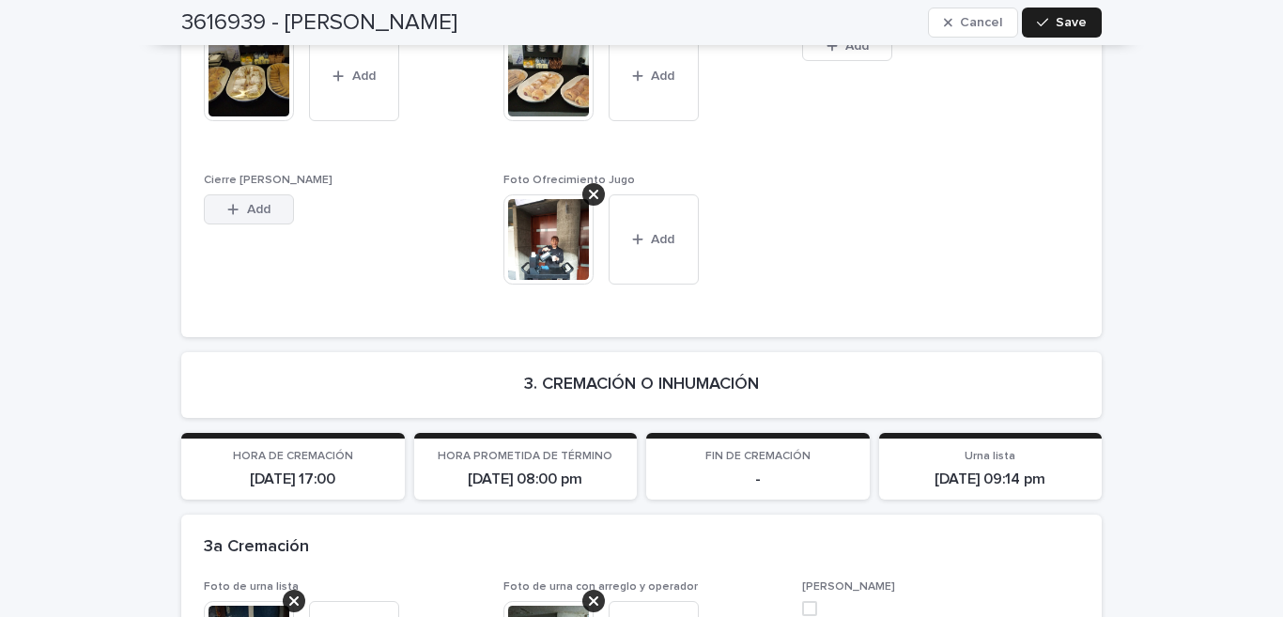 The height and width of the screenshot is (617, 1283). What do you see at coordinates (1071, 23) in the screenshot?
I see `span: Save` at bounding box center [1071, 23].